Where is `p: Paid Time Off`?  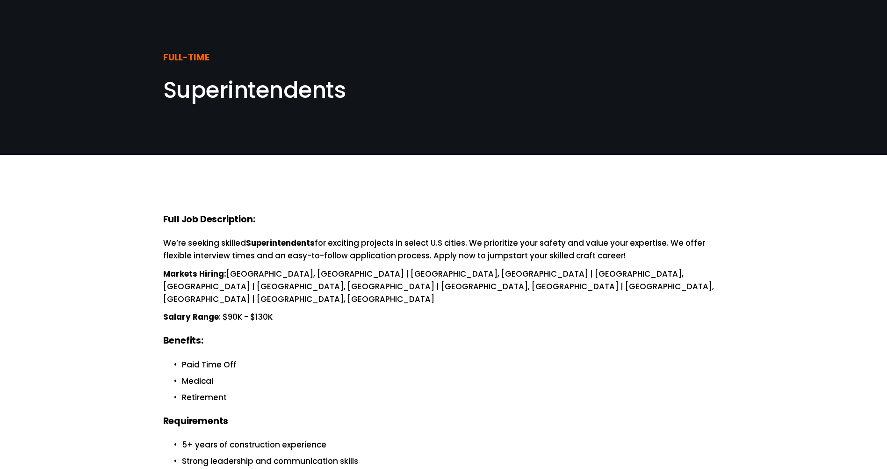 p: Paid Time Off is located at coordinates (453, 364).